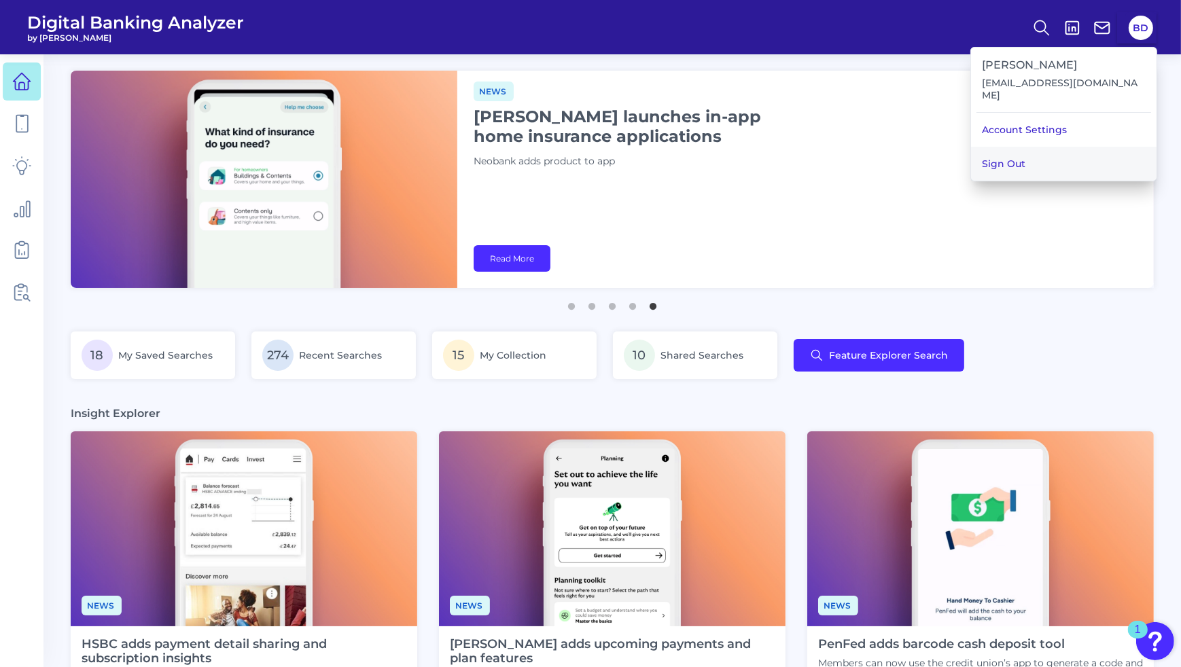 Image resolution: width=1181 pixels, height=667 pixels. What do you see at coordinates (888, 355) in the screenshot?
I see `span: Feature Explorer Search` at bounding box center [888, 355].